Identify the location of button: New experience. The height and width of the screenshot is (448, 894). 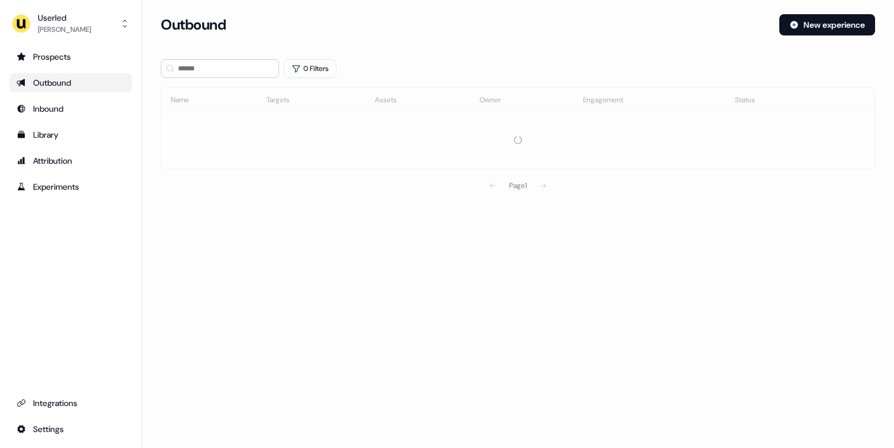
(827, 25).